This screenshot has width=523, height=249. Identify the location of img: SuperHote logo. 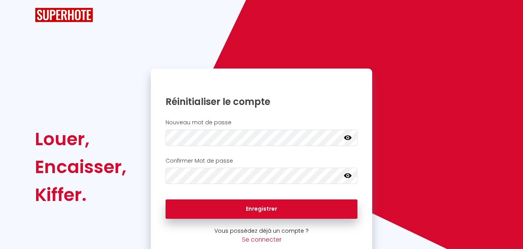
(64, 15).